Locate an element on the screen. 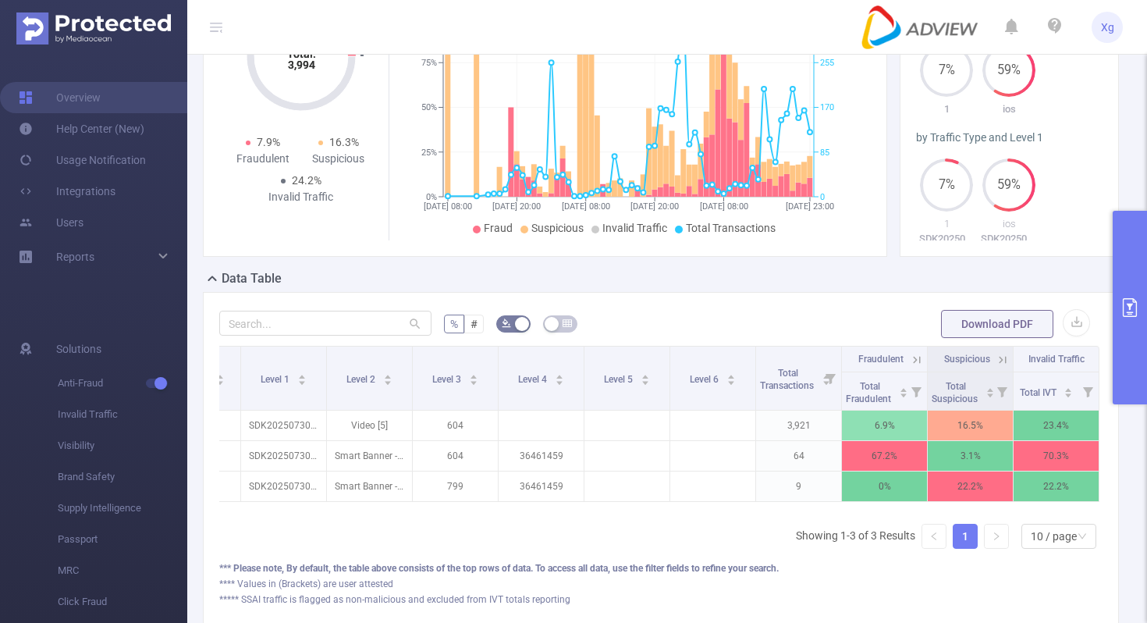 Image resolution: width=1147 pixels, height=623 pixels. a: Integrations is located at coordinates (67, 191).